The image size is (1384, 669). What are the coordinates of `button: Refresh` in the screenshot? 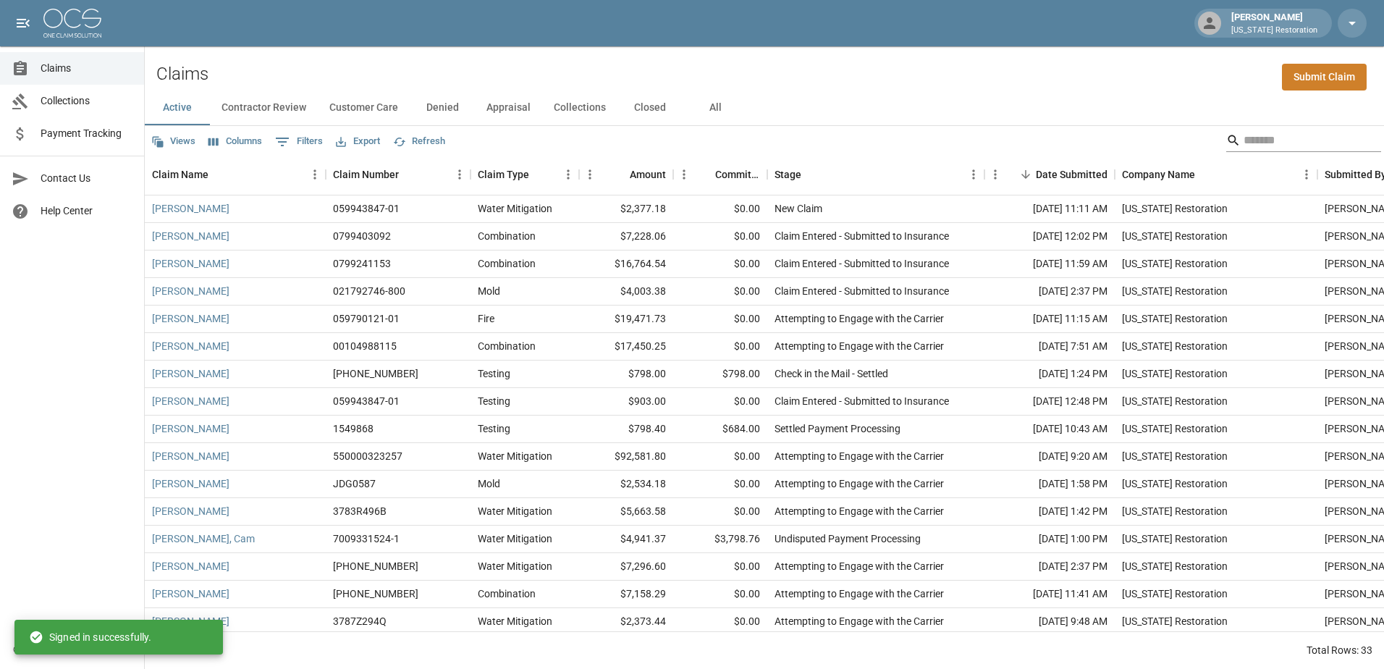 It's located at (419, 141).